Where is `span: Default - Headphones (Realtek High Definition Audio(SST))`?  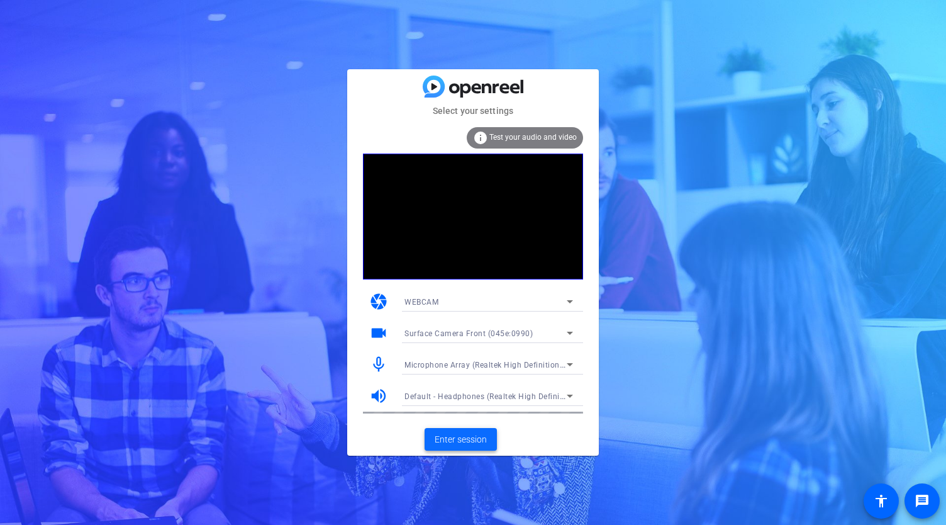
span: Default - Headphones (Realtek High Definition Audio(SST)) is located at coordinates (513, 396).